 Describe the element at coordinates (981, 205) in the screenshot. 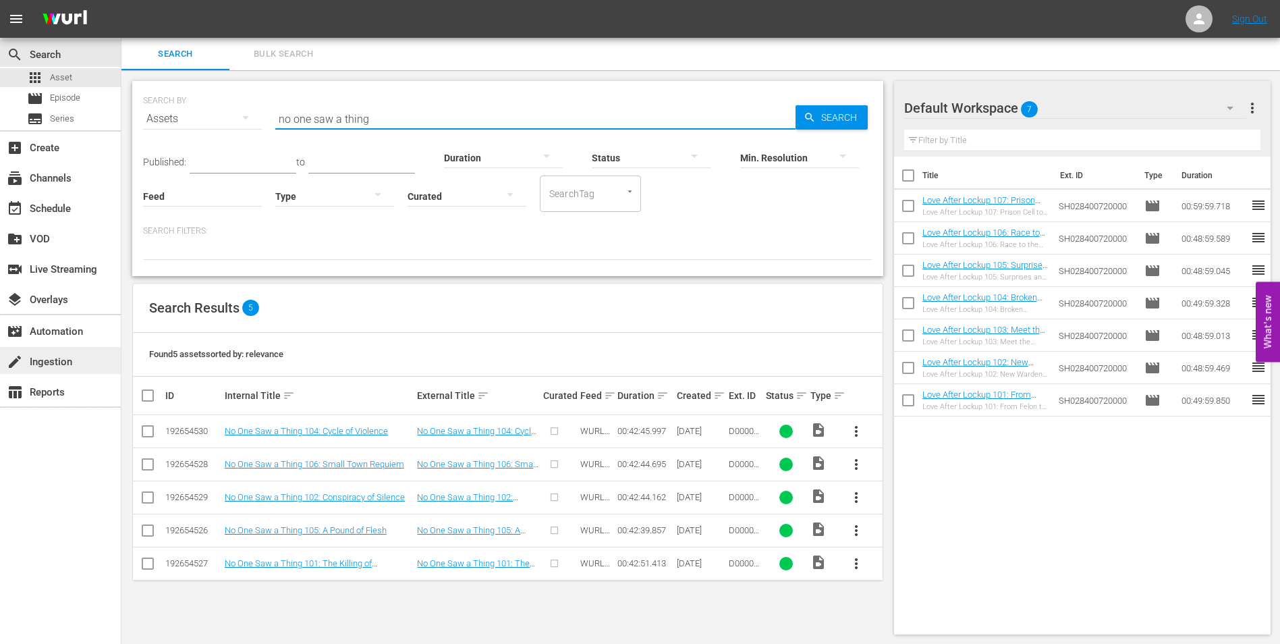

I see `a: Love After Lockup 107: Prison Cell to Wedding Bells` at that location.